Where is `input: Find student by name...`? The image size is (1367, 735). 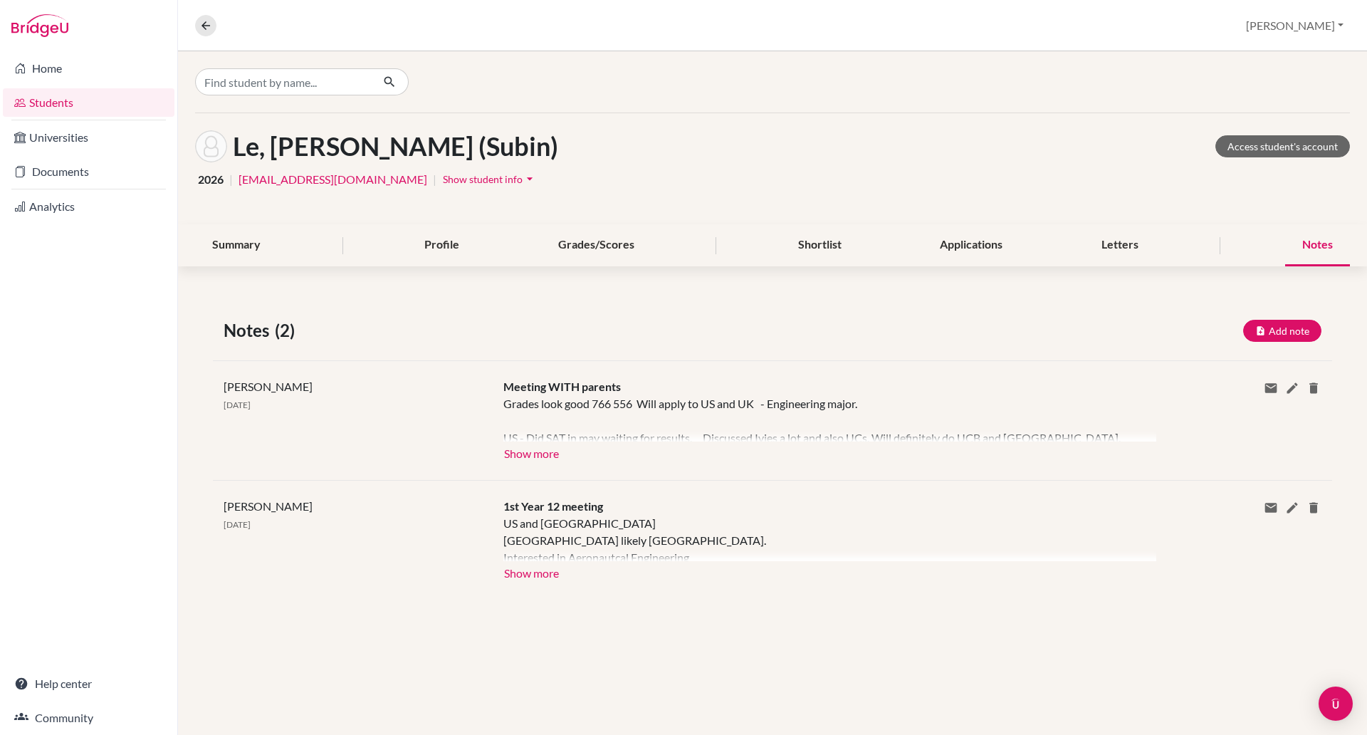 input: Find student by name... is located at coordinates (283, 82).